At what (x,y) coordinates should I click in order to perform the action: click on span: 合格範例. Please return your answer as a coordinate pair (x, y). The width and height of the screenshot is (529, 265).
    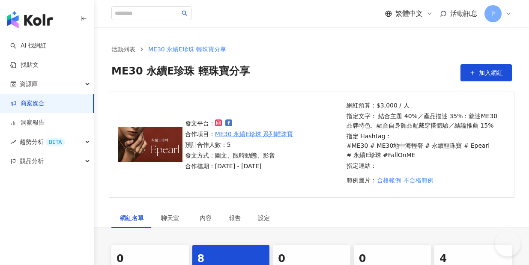
    Looking at the image, I should click on (389, 180).